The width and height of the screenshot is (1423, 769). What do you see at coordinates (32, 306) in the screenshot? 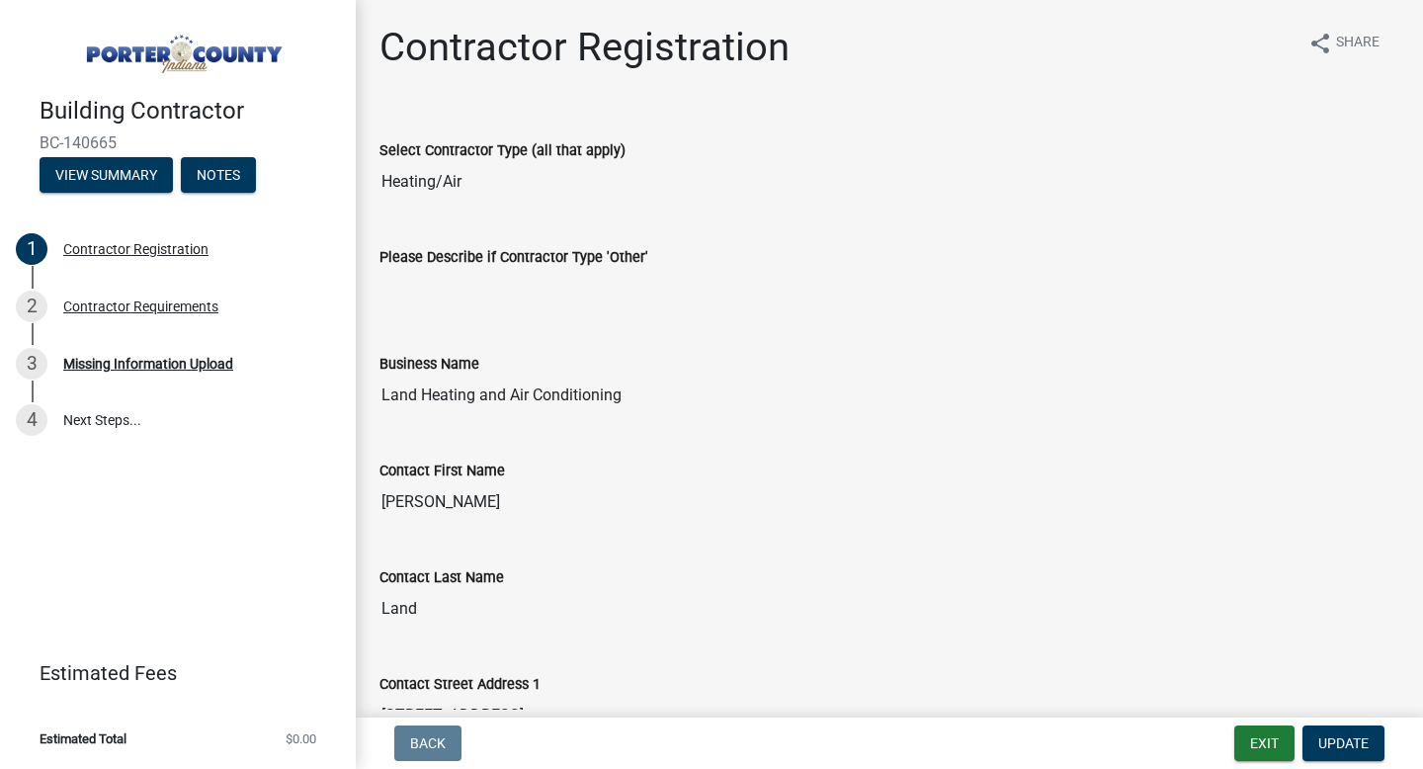
I see `div: 2` at bounding box center [32, 306].